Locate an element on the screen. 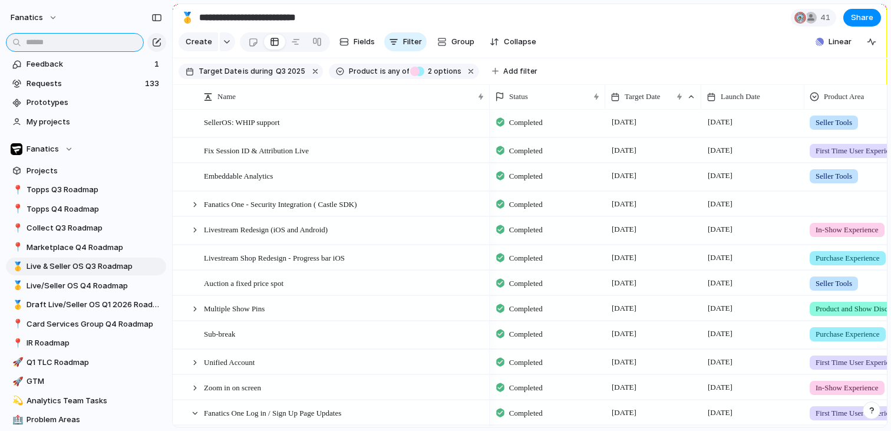 The width and height of the screenshot is (891, 431). span: Marketplace Q4 Roadmap is located at coordinates (94, 247).